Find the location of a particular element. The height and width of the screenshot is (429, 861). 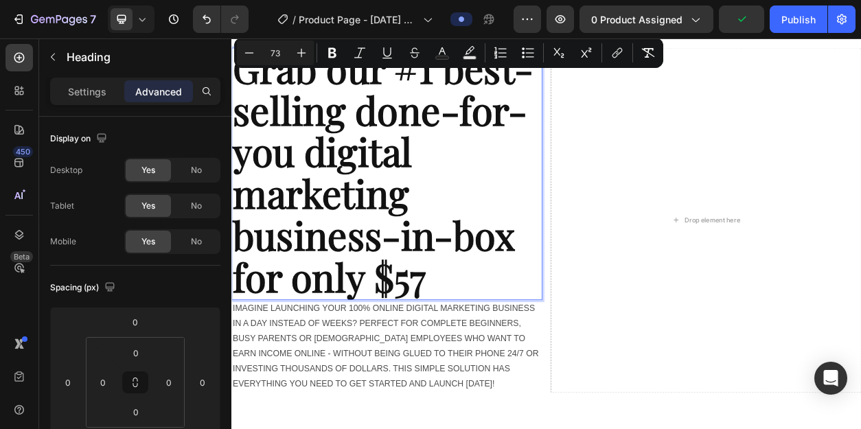

div: Spacing (px) is located at coordinates (84, 288).